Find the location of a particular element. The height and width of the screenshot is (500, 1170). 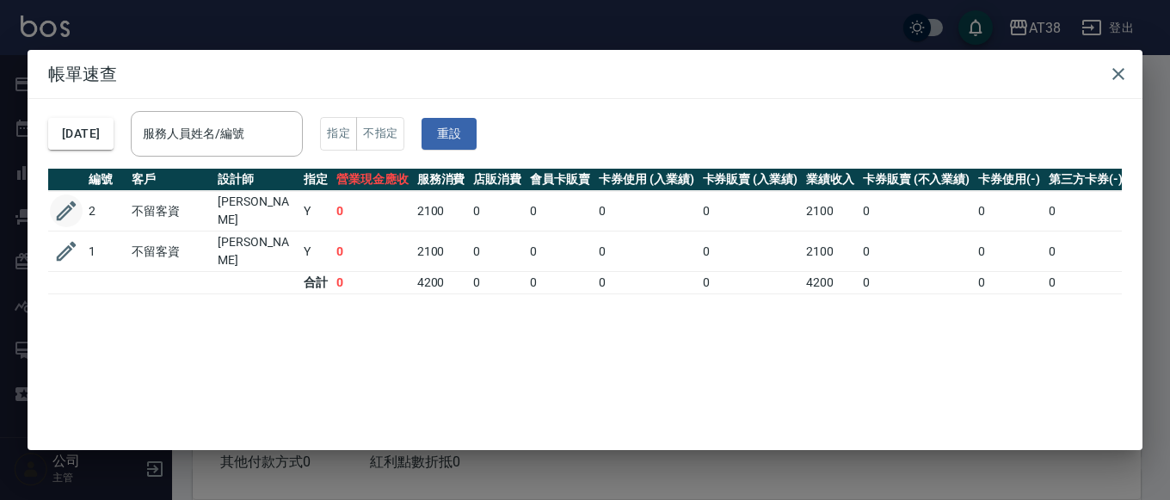

th: 卡券販賣 (不入業績) is located at coordinates (916, 180).